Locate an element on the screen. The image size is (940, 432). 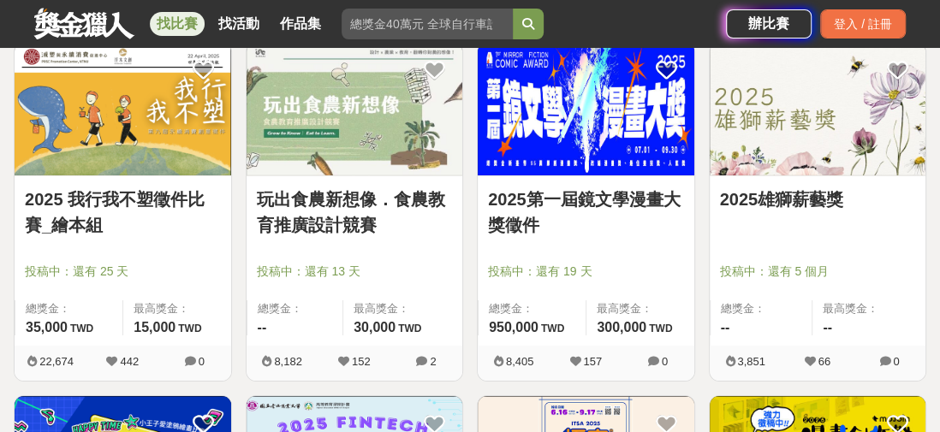
span: 投稿中：還有 13 天 is located at coordinates (354, 271).